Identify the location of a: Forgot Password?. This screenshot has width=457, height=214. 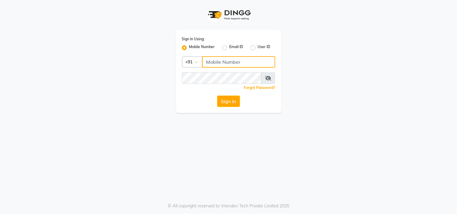
(260, 88).